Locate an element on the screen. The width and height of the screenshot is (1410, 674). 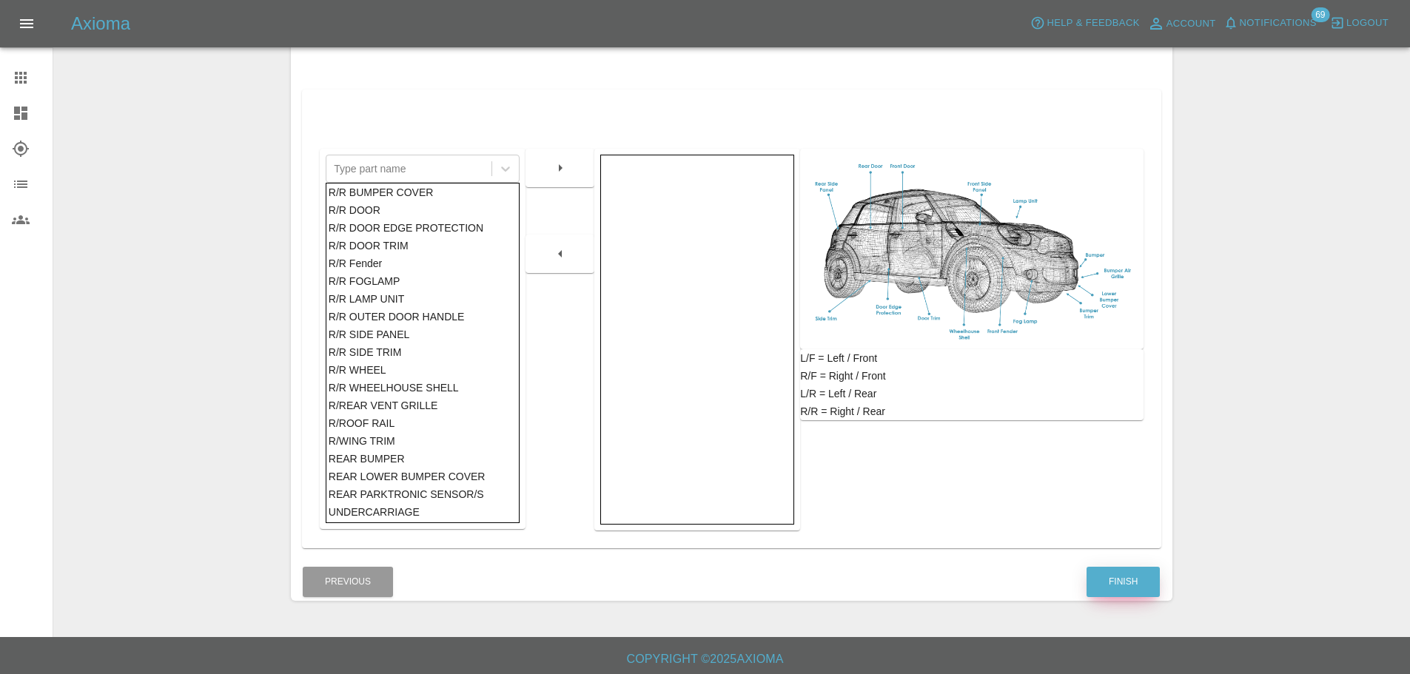
button: Open drawer is located at coordinates (27, 24).